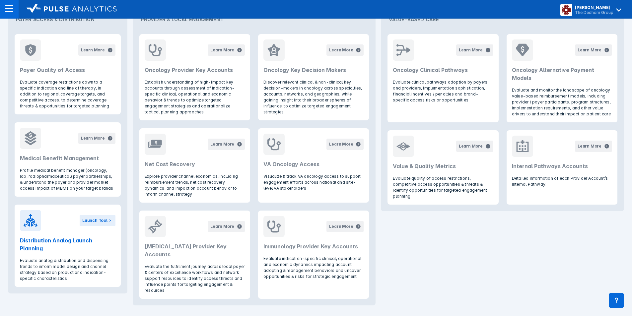 This screenshot has height=316, width=632. I want to click on div: Contact Support, so click(616, 300).